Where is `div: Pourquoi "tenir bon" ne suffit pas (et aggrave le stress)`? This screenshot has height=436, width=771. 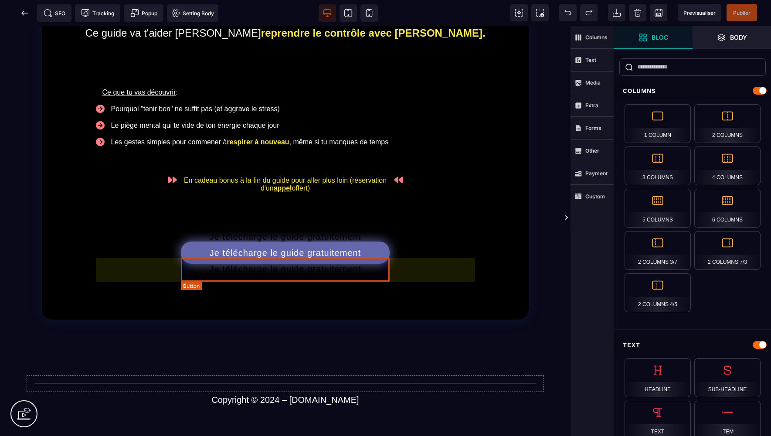 div: Pourquoi "tenir bon" ne suffit pas (et aggrave le stress) is located at coordinates (293, 83).